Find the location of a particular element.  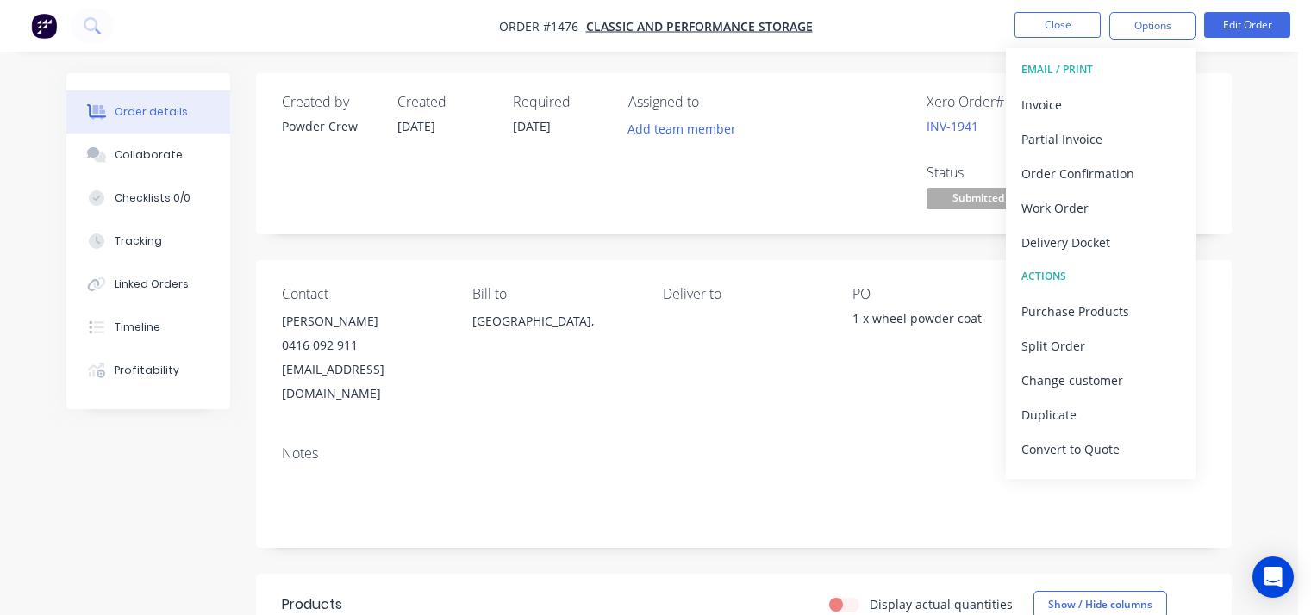

div: Deliver to is located at coordinates (744, 294).